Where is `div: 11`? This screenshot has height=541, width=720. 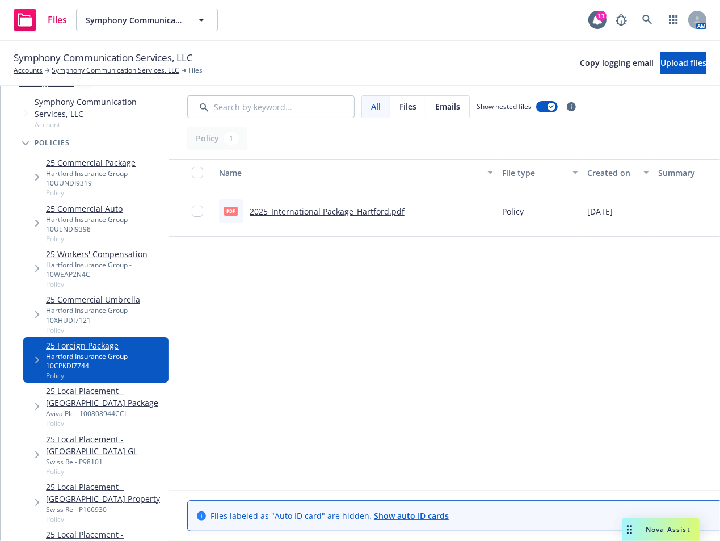
div: 11 is located at coordinates (601, 16).